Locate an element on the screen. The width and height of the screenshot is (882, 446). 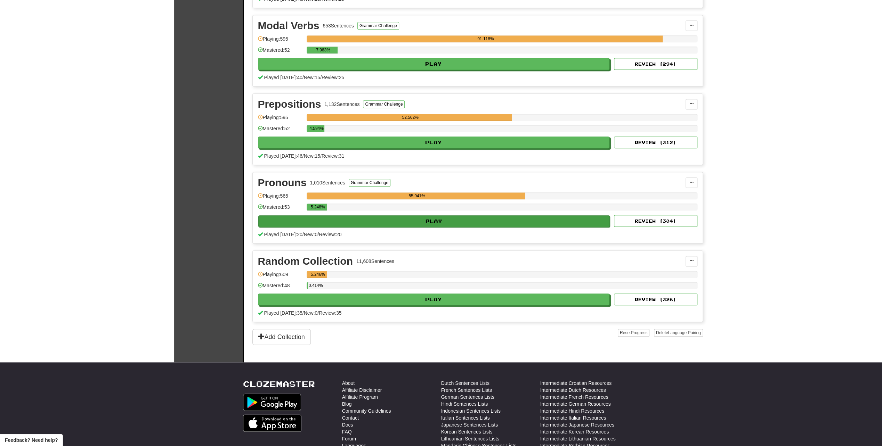
button: DeleteLanguage Pairing is located at coordinates (678, 333).